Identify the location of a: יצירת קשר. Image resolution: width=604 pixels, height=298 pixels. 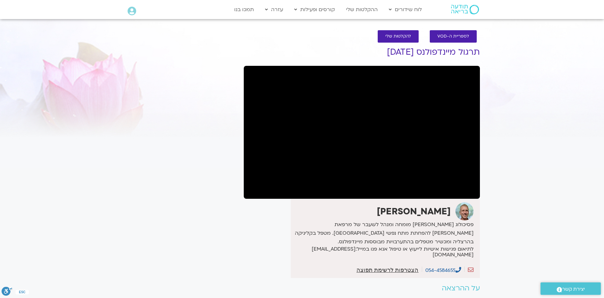
(571, 288).